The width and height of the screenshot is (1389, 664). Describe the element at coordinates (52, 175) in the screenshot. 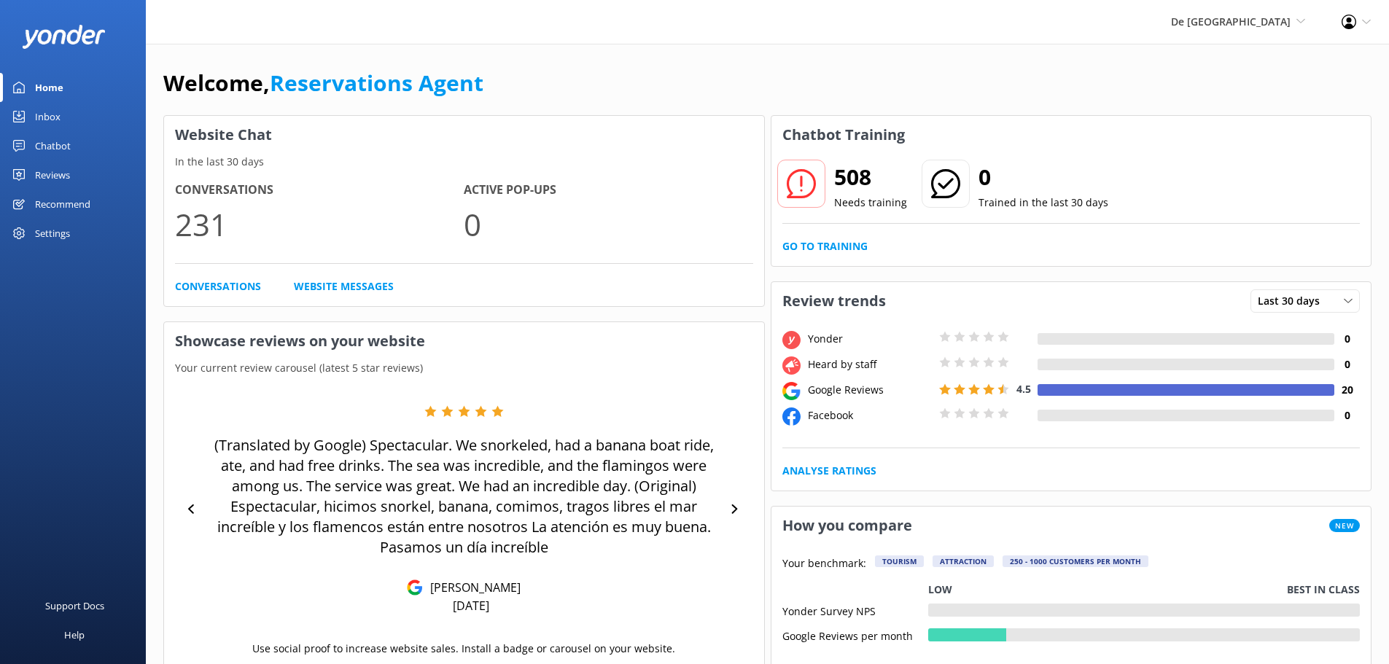

I see `div: Reviews` at that location.